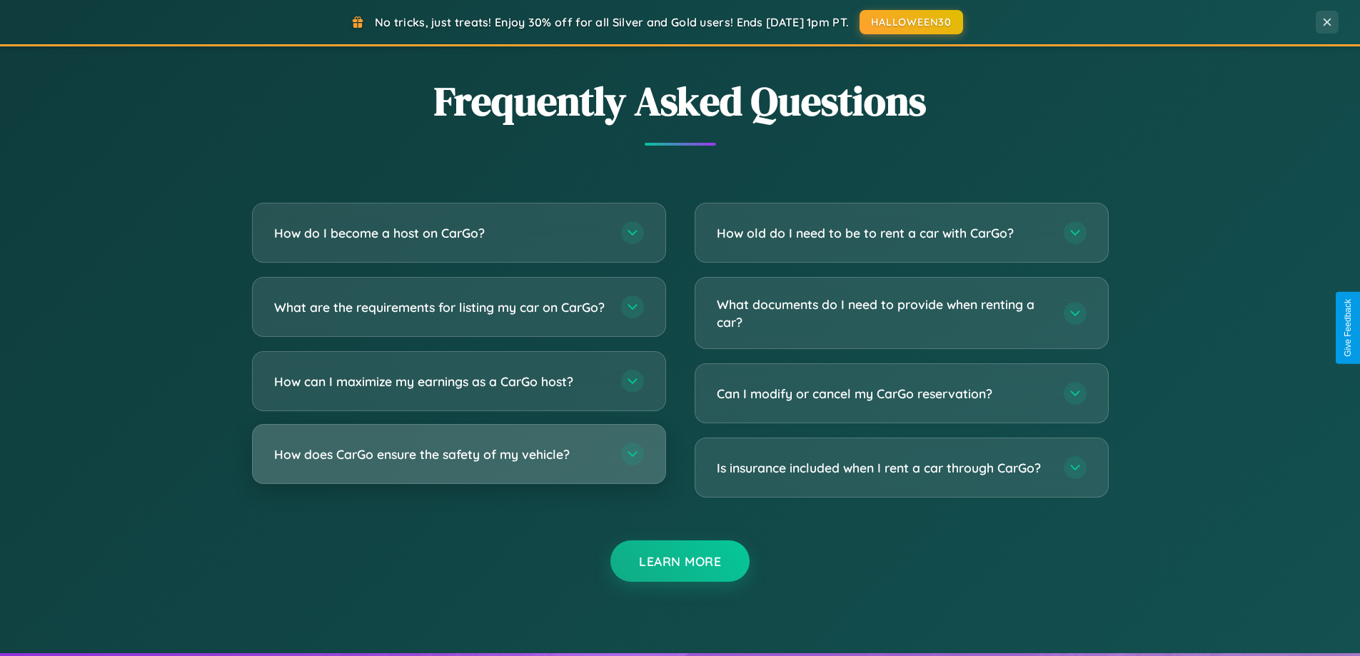 The image size is (1360, 656). Describe the element at coordinates (883, 393) in the screenshot. I see `h3: Can I modify or cancel my CarGo reservation?` at that location.